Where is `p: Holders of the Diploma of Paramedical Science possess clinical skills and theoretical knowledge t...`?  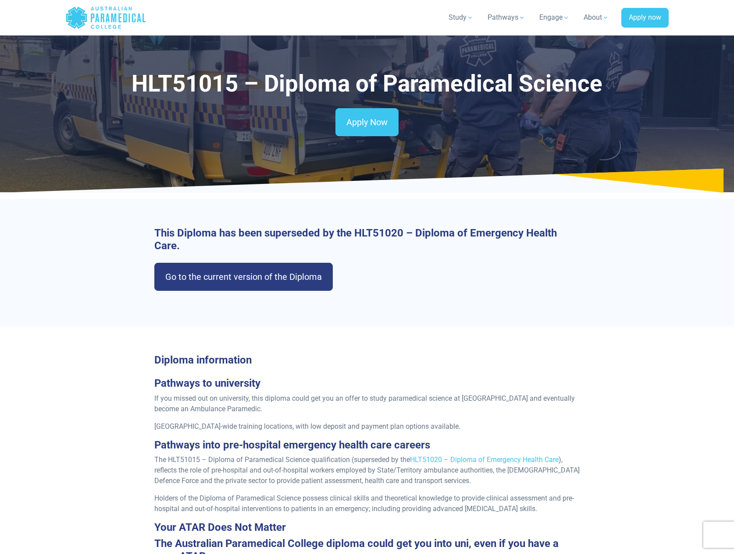
p: Holders of the Diploma of Paramedical Science possess clinical skills and theoretical knowledge t... is located at coordinates (367, 504).